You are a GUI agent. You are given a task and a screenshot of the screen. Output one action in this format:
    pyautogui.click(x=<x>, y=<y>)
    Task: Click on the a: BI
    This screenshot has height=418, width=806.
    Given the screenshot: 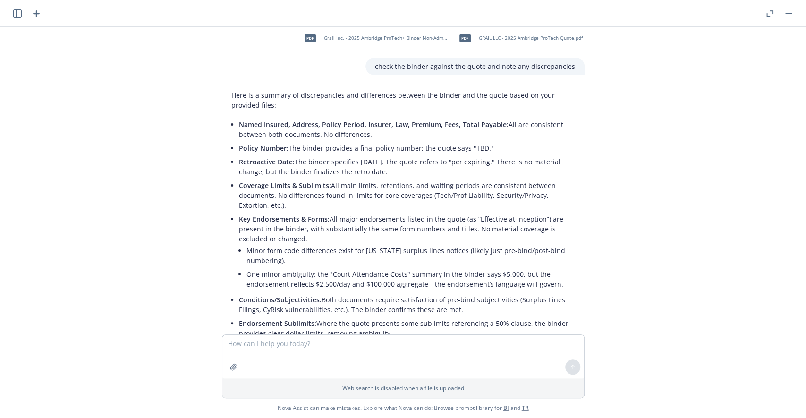 What is the action you would take?
    pyautogui.click(x=506, y=408)
    